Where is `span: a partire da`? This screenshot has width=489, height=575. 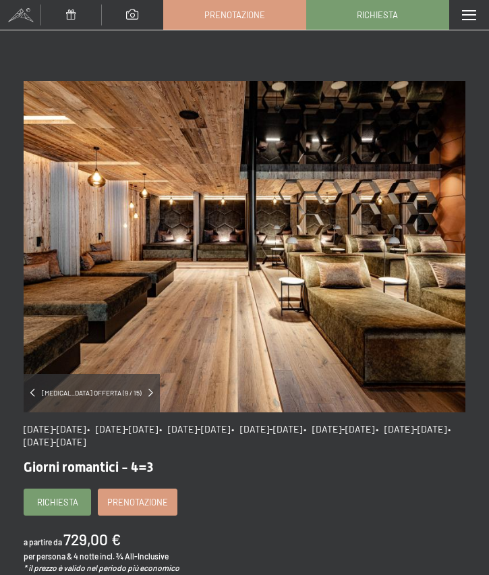 span: a partire da is located at coordinates (43, 542).